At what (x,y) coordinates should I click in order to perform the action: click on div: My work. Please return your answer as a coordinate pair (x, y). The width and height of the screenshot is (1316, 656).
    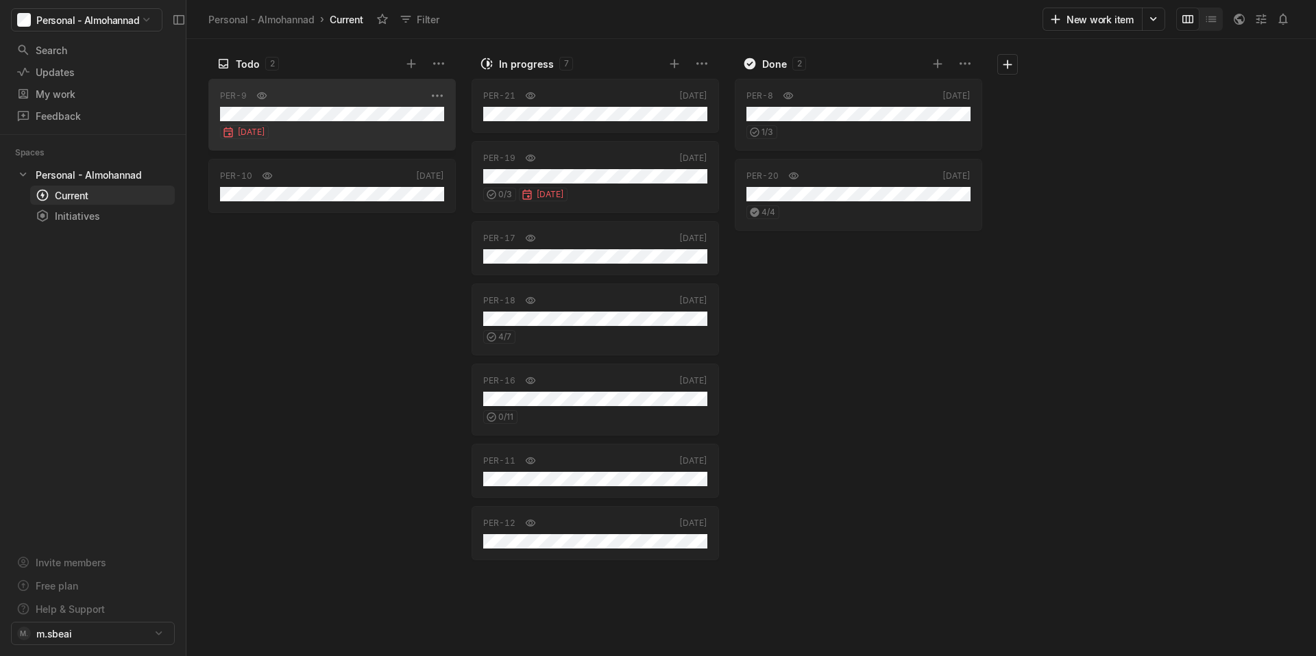
    Looking at the image, I should click on (92, 94).